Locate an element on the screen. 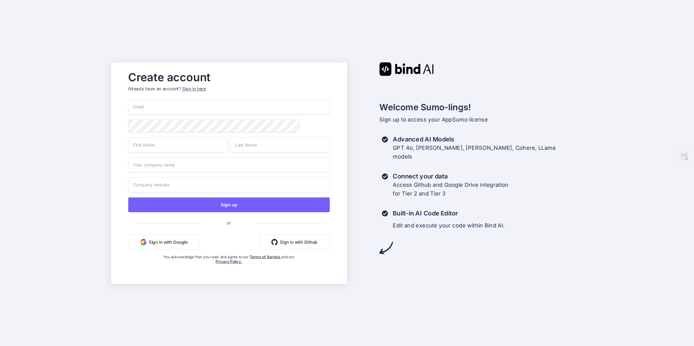  h2: Create account is located at coordinates (229, 77).